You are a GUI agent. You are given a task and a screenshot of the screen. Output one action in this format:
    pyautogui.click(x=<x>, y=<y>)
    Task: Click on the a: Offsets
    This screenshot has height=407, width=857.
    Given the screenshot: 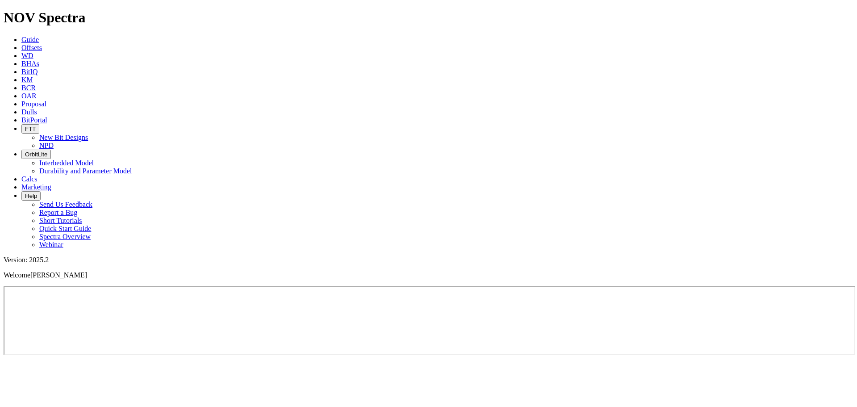 What is the action you would take?
    pyautogui.click(x=32, y=47)
    